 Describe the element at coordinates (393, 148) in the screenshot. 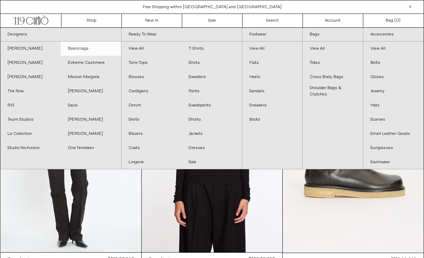

I see `a: Sunglasses` at that location.